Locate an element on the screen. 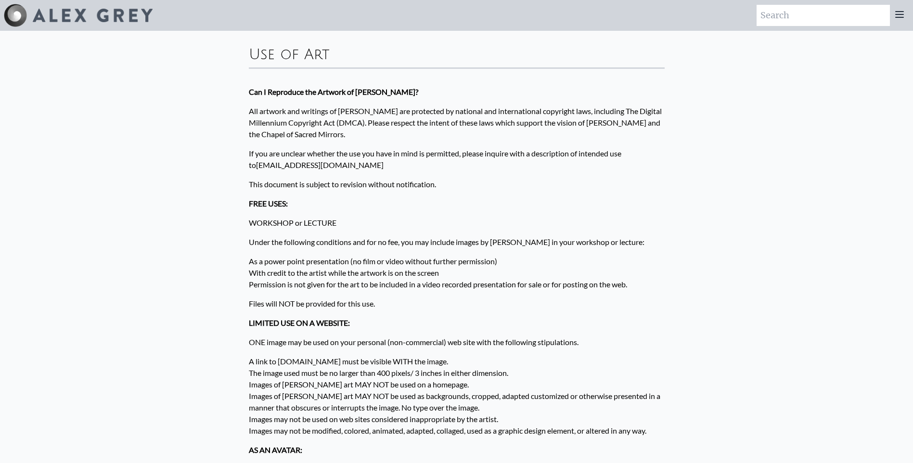 This screenshot has width=913, height=463. div: Use of Art is located at coordinates (457, 53).